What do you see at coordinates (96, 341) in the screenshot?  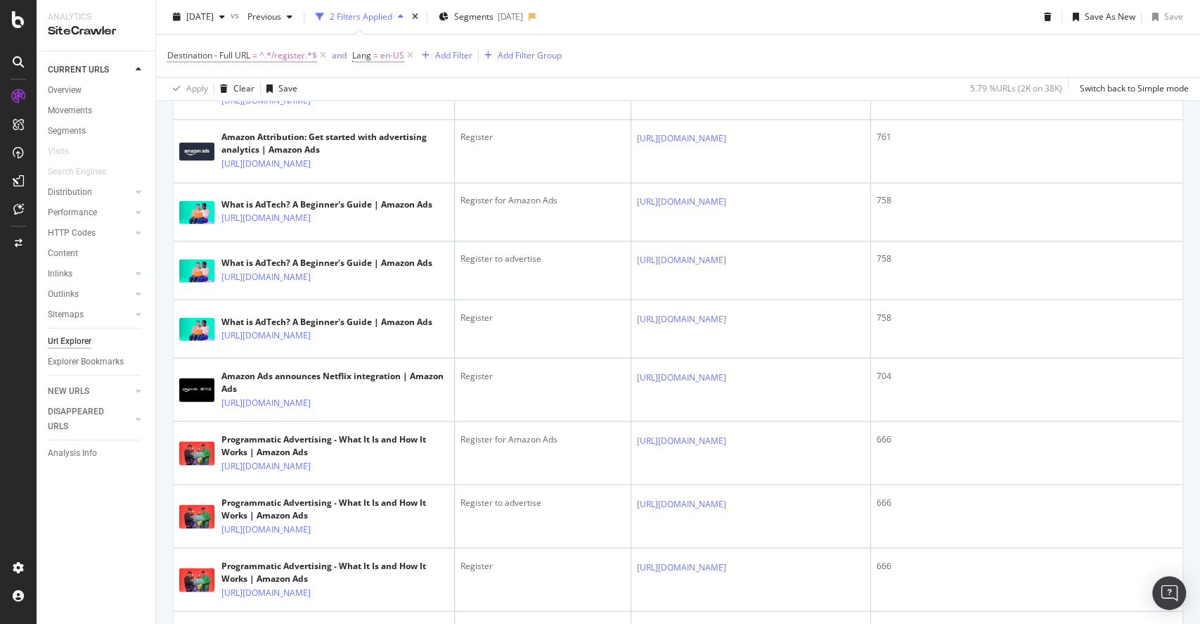 I see `a: Url Explorer` at bounding box center [96, 341].